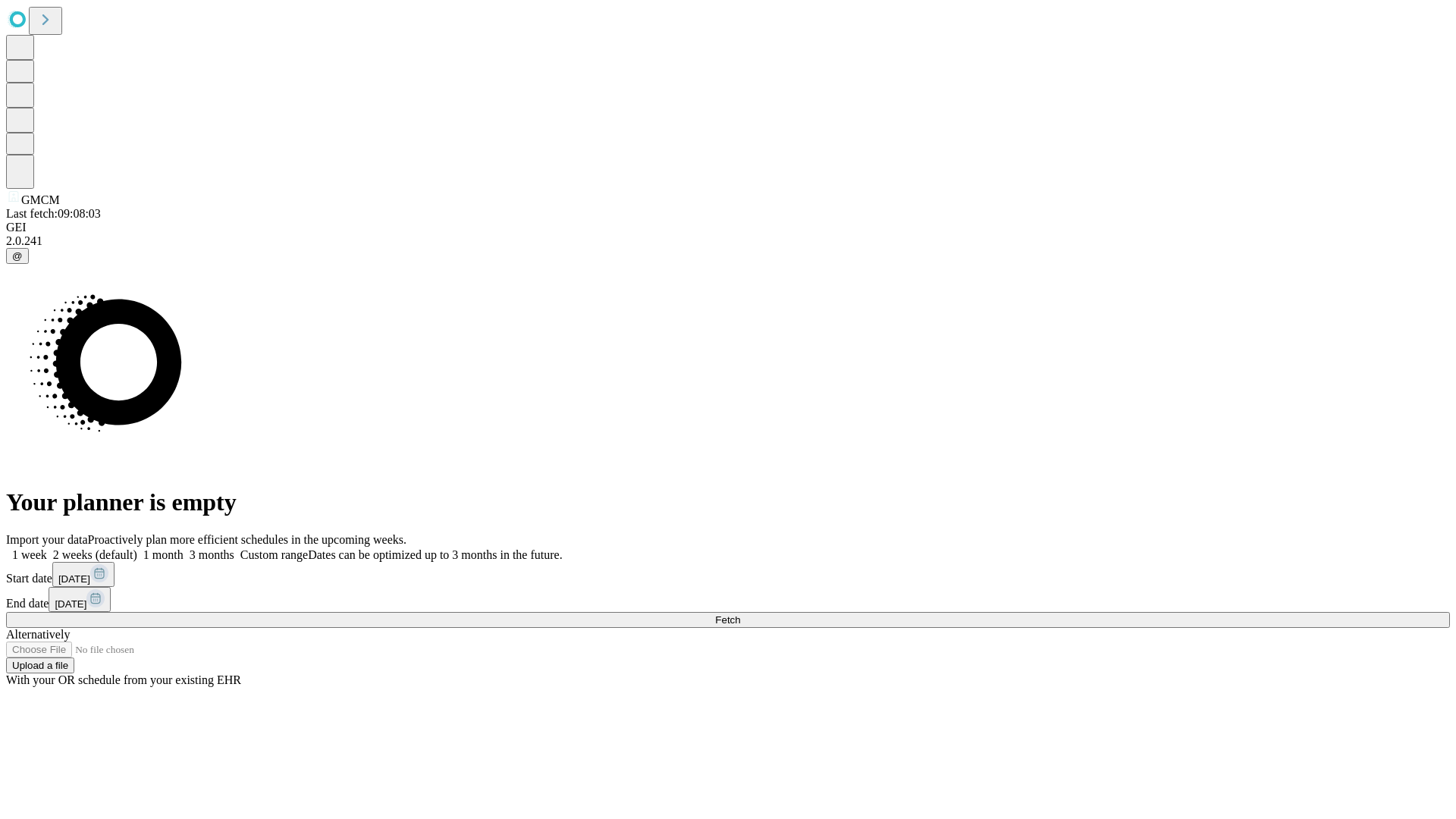  Describe the element at coordinates (123, 680) in the screenshot. I see `span: With your OR schedule from your existing EHR` at that location.